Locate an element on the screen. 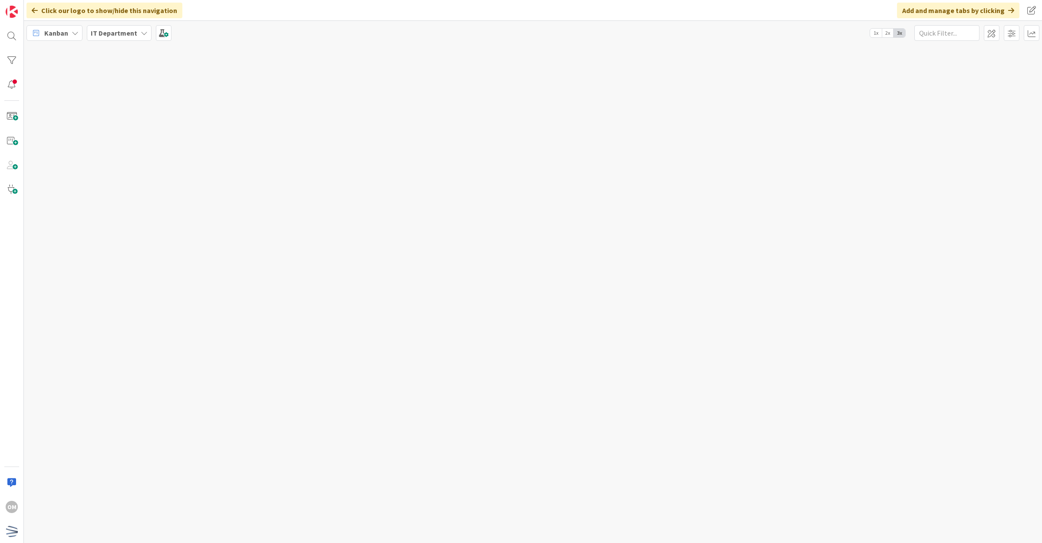 Image resolution: width=1042 pixels, height=543 pixels. span: 1x is located at coordinates (876, 33).